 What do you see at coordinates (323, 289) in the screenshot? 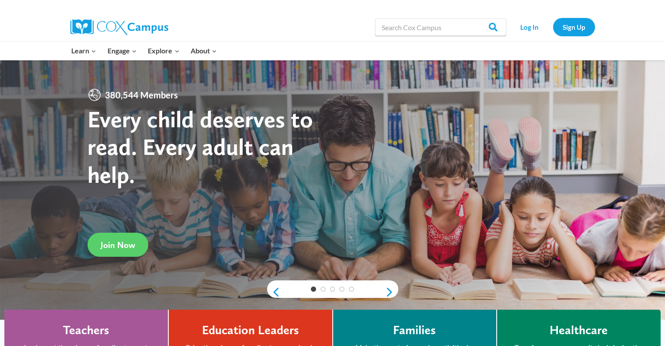
I see `a: 2` at bounding box center [323, 289].